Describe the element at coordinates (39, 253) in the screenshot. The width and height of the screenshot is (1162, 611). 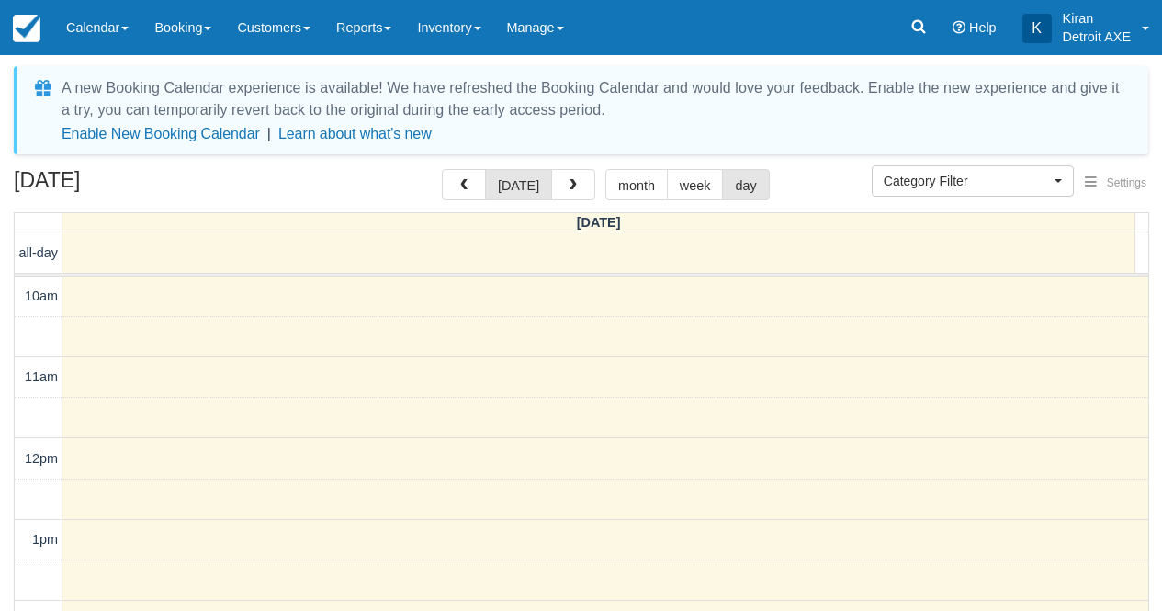
I see `span: all-day` at that location.